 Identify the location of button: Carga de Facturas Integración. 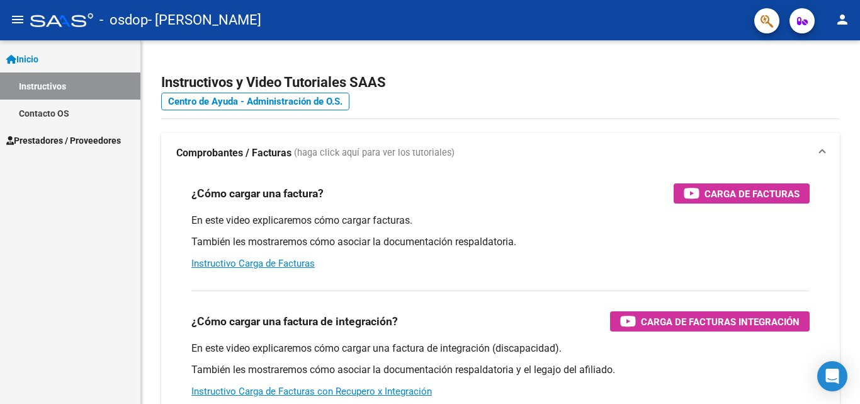
(710, 321).